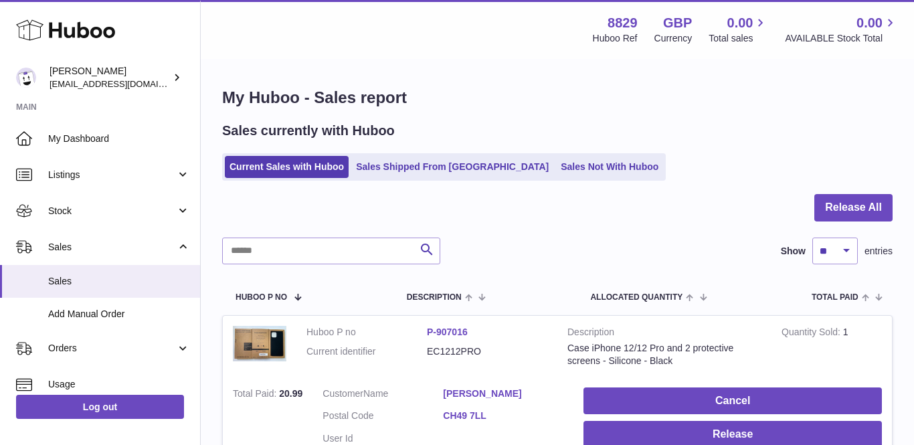 The width and height of the screenshot is (914, 445). What do you see at coordinates (610, 167) in the screenshot?
I see `a: Sales Not With Huboo` at bounding box center [610, 167].